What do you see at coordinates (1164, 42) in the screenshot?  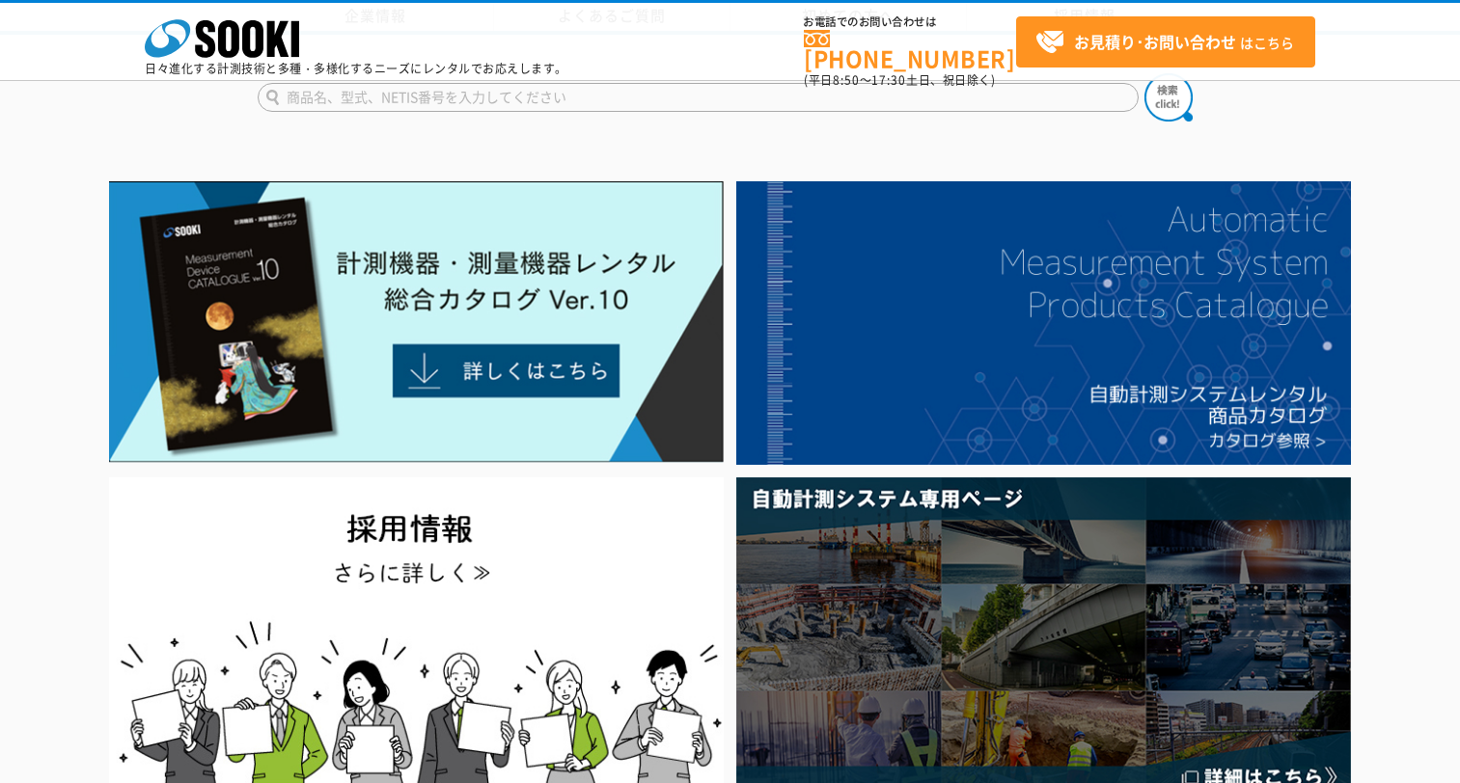 I see `span: はこちら` at bounding box center [1164, 42].